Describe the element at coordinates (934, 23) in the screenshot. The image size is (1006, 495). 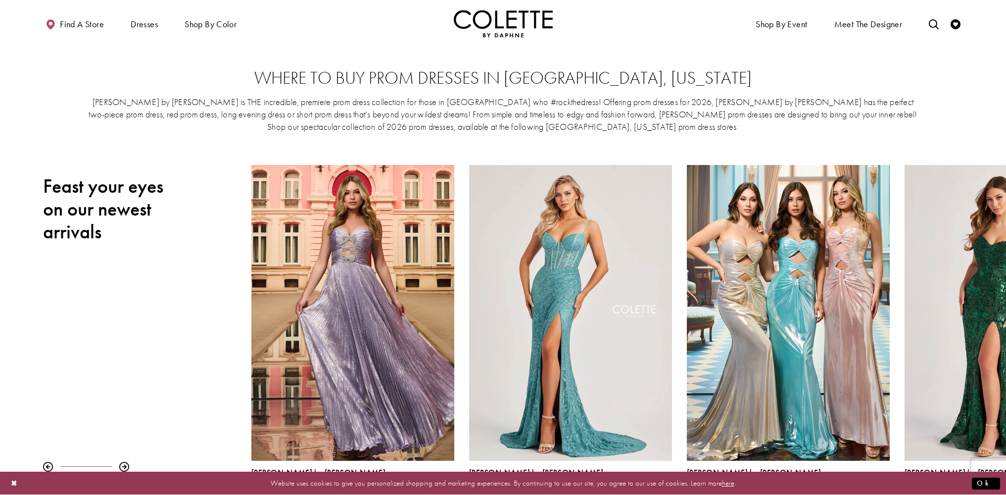
I see `a: Toggle search` at that location.